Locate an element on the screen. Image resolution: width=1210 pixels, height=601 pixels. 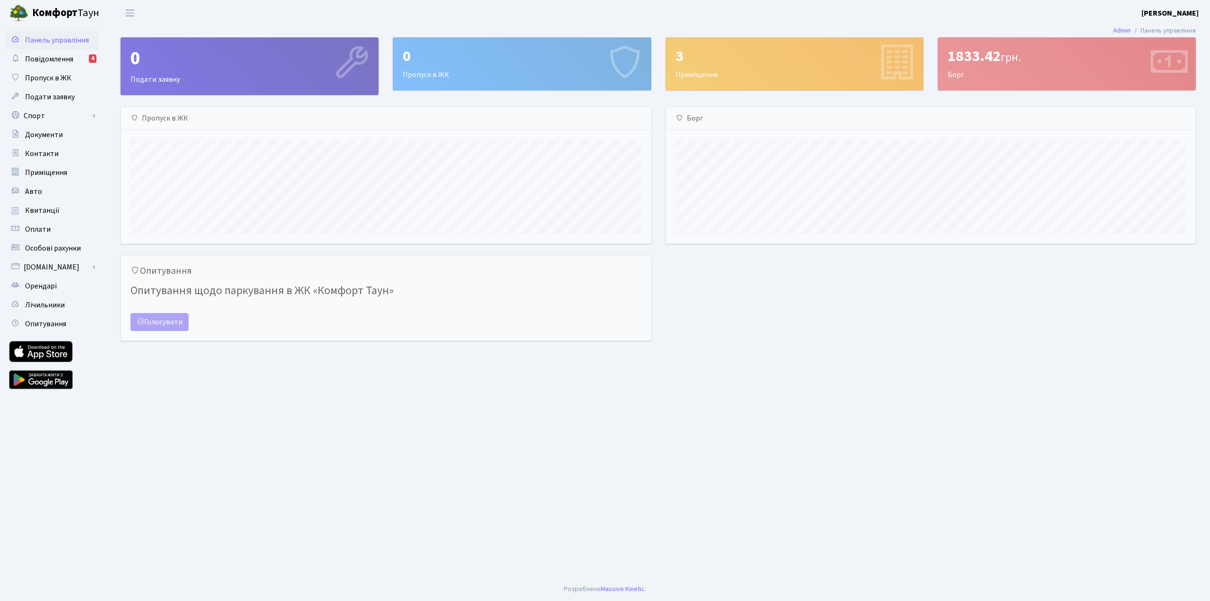
span: Оплати is located at coordinates (38, 229).